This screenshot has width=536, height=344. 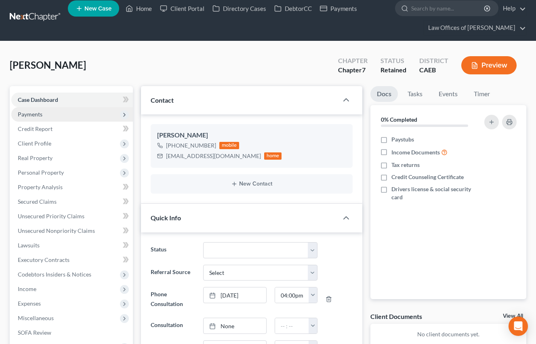 What do you see at coordinates (399, 119) in the screenshot?
I see `strong: 0% Completed` at bounding box center [399, 119].